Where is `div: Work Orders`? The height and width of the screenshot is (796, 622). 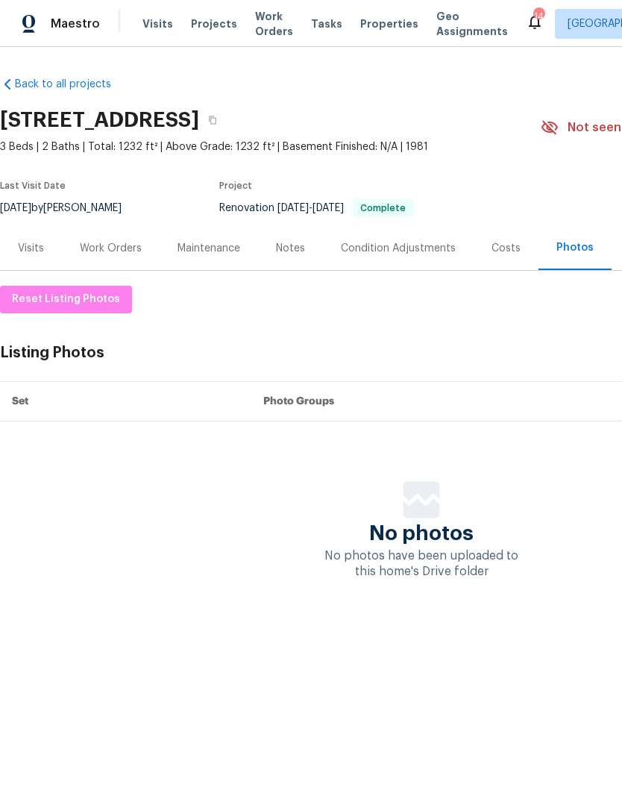 div: Work Orders is located at coordinates (110, 248).